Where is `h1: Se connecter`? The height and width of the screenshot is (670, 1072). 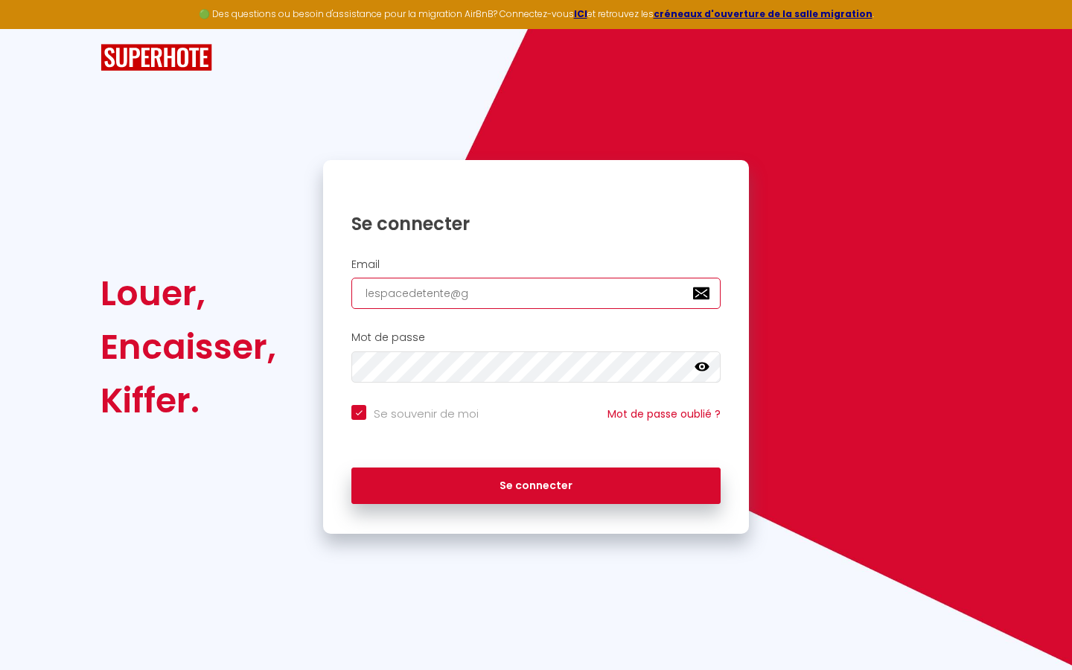 h1: Se connecter is located at coordinates (536, 223).